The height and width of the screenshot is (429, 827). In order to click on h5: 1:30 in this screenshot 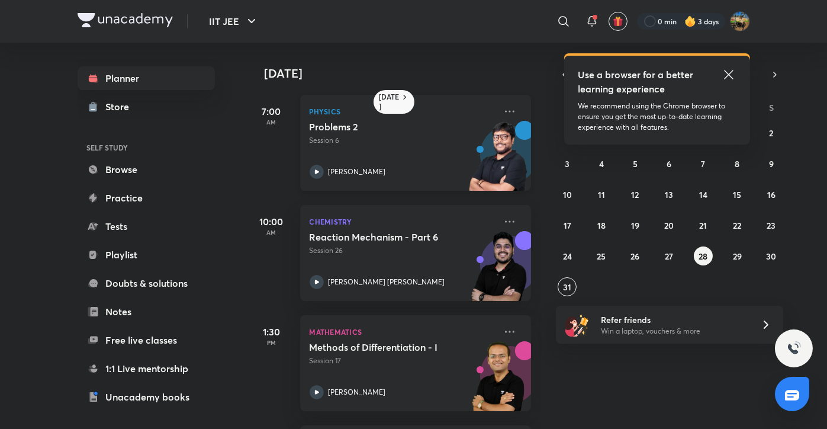, I will do `click(272, 332)`.